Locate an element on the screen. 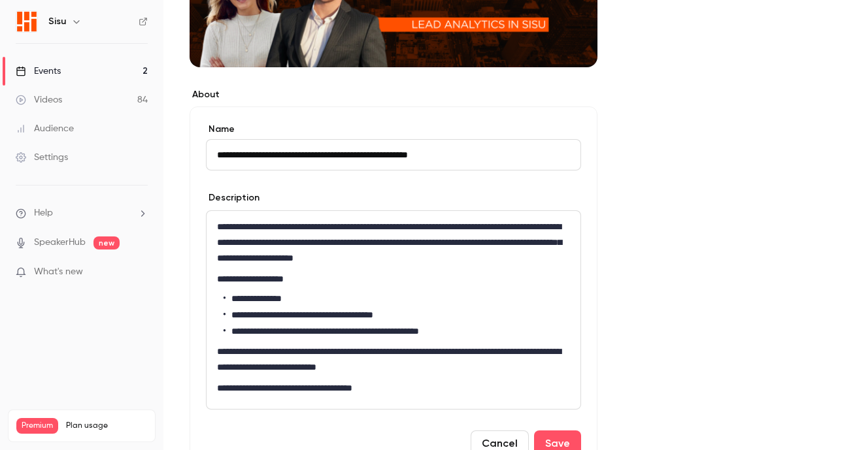 The height and width of the screenshot is (450, 855). h6: Sisu is located at coordinates (57, 22).